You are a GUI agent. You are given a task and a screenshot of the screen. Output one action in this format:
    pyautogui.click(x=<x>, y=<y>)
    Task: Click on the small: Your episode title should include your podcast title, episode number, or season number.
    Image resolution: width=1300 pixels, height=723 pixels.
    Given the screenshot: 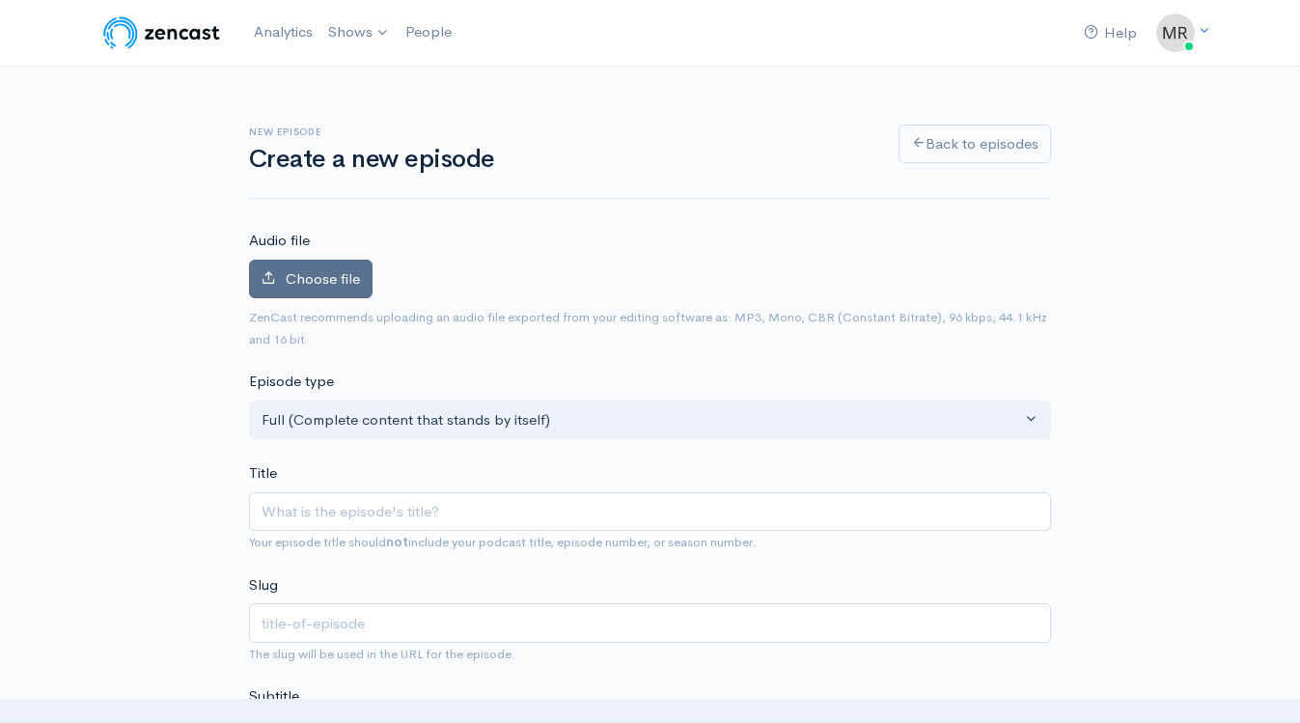 What is the action you would take?
    pyautogui.click(x=503, y=541)
    